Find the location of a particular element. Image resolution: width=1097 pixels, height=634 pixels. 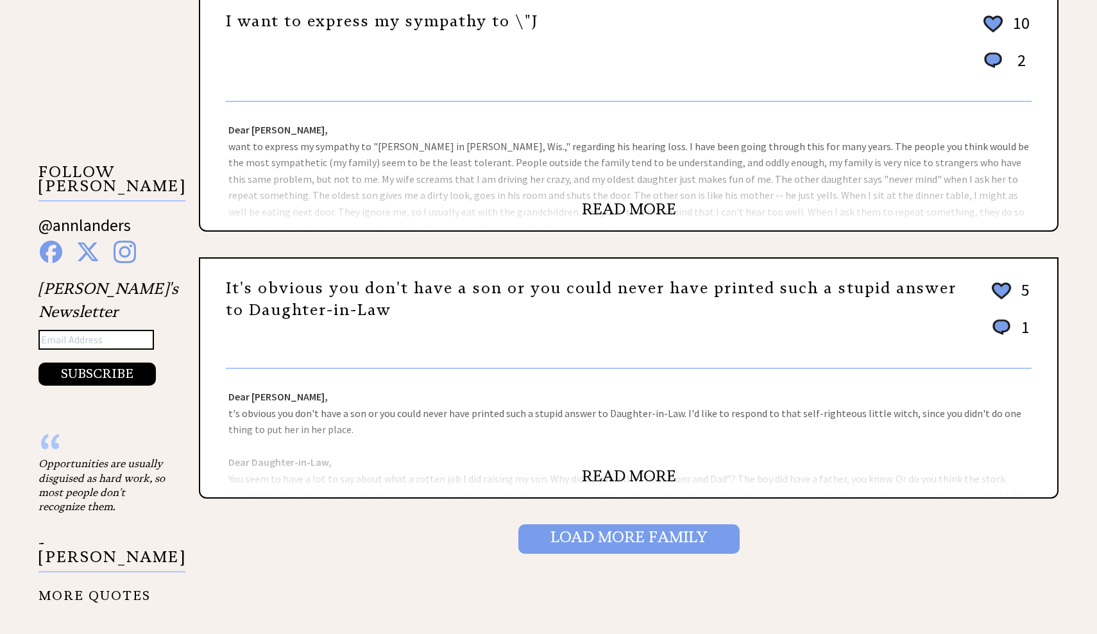

a: MORE QUOTES is located at coordinates (94, 590).